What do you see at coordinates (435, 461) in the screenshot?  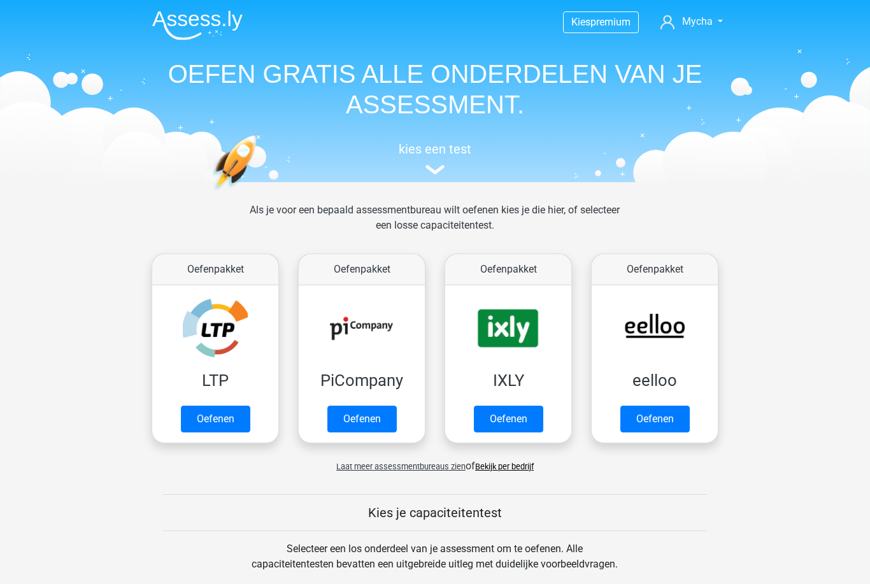 I see `div: of` at bounding box center [435, 461].